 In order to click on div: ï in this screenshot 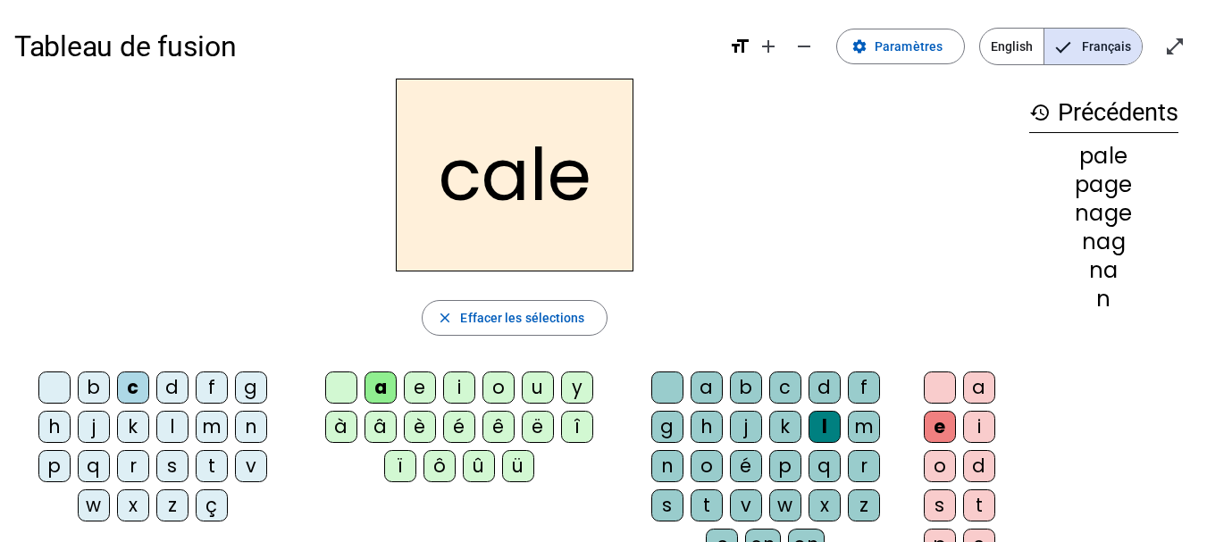, I will do `click(400, 466)`.